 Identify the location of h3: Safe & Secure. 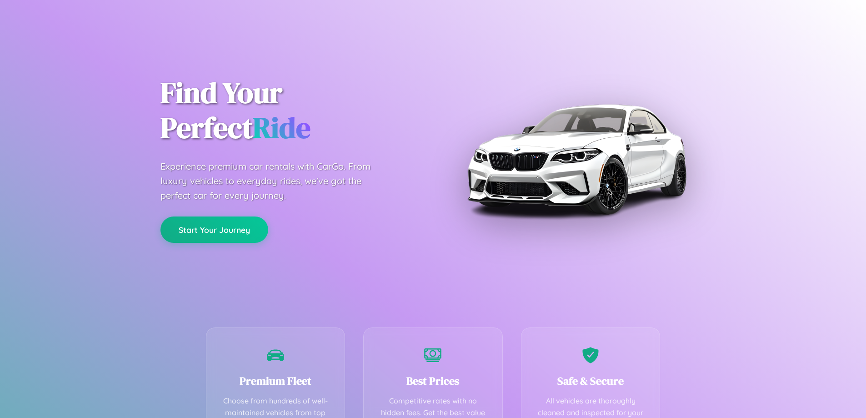
(591, 381).